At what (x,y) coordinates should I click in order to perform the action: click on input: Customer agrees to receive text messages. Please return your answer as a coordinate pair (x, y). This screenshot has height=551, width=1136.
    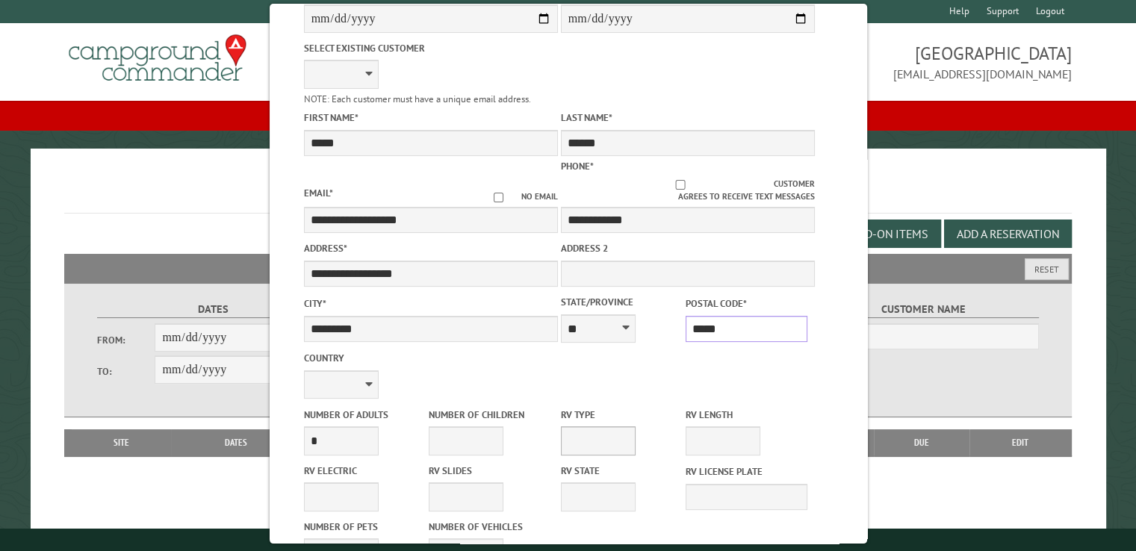
    Looking at the image, I should click on (680, 184).